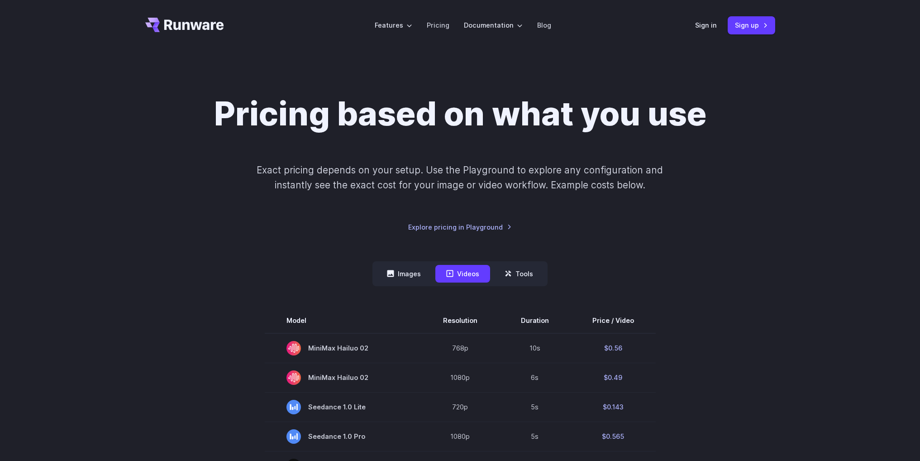 The height and width of the screenshot is (461, 920). I want to click on a: Blog, so click(544, 25).